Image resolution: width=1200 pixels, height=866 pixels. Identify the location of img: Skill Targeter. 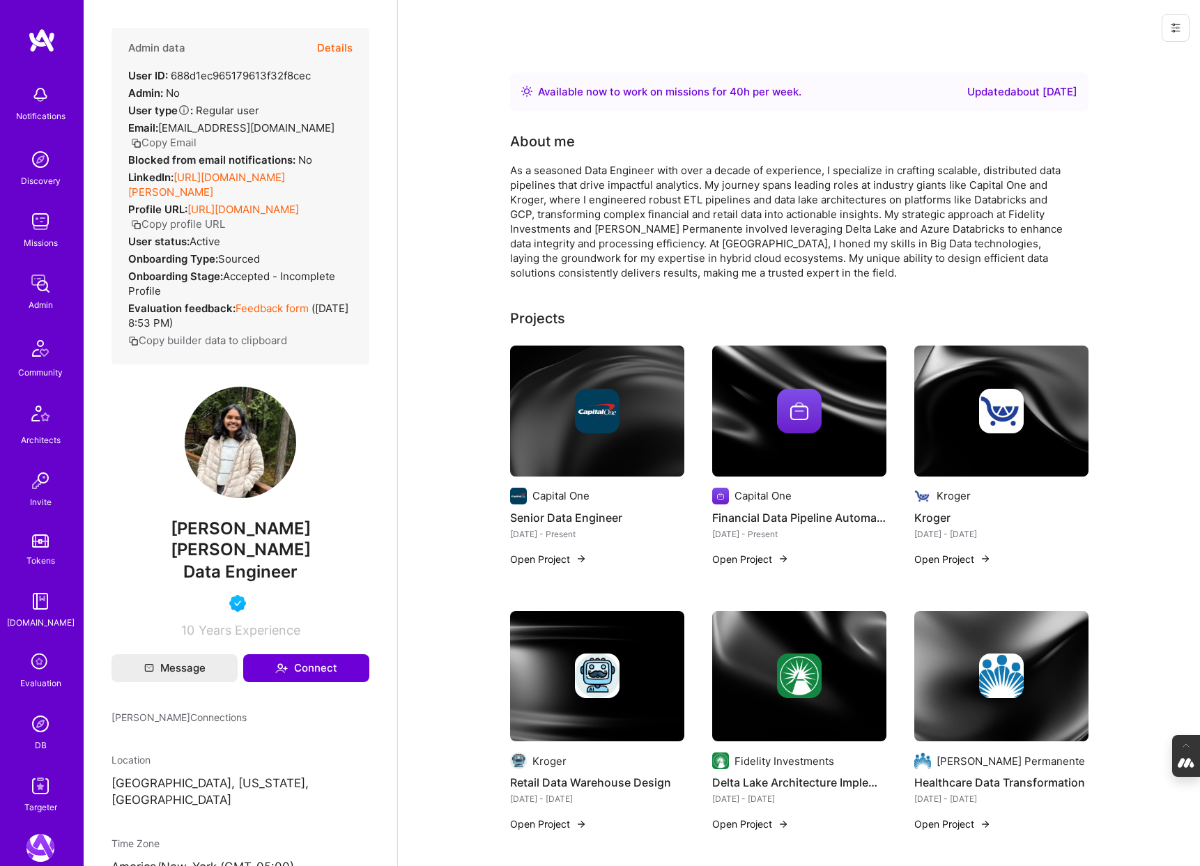
(40, 786).